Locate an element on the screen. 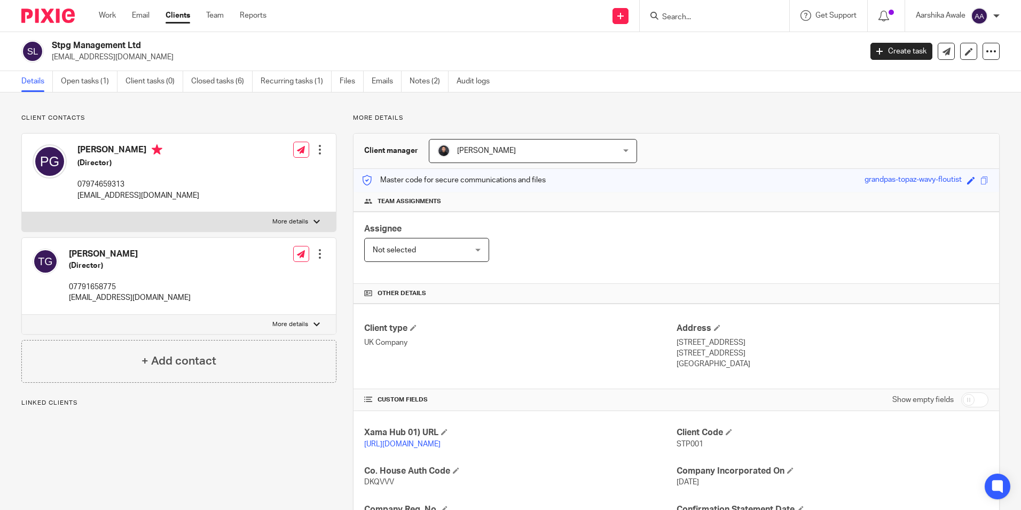 The height and width of the screenshot is (510, 1021). input: Search is located at coordinates (709, 18).